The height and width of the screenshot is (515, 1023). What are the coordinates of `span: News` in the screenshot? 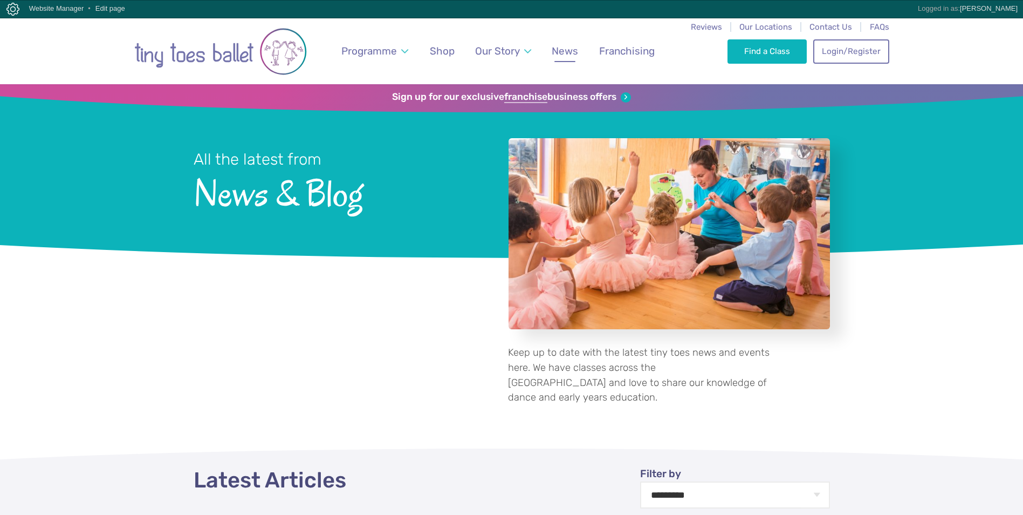 It's located at (565, 51).